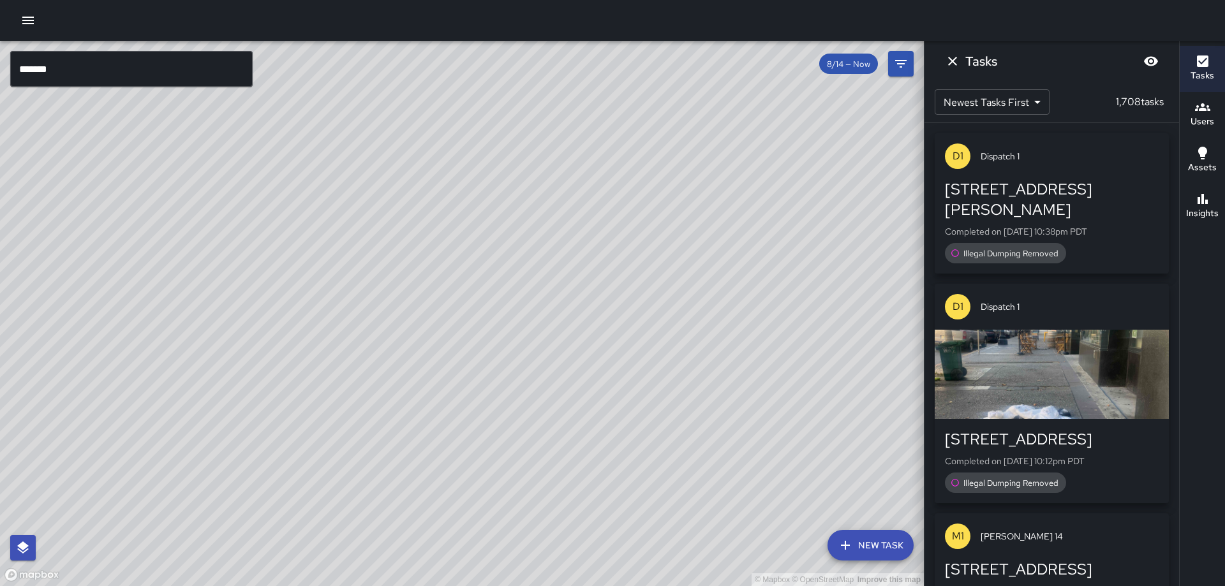  What do you see at coordinates (992, 102) in the screenshot?
I see `div: Newest Tasks First` at bounding box center [992, 102].